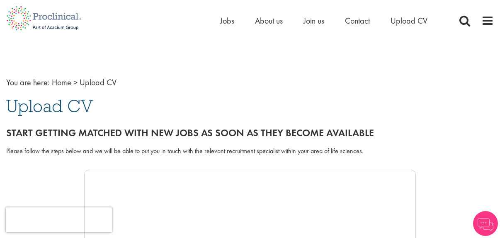 Image resolution: width=500 pixels, height=238 pixels. I want to click on a: Contact, so click(358, 21).